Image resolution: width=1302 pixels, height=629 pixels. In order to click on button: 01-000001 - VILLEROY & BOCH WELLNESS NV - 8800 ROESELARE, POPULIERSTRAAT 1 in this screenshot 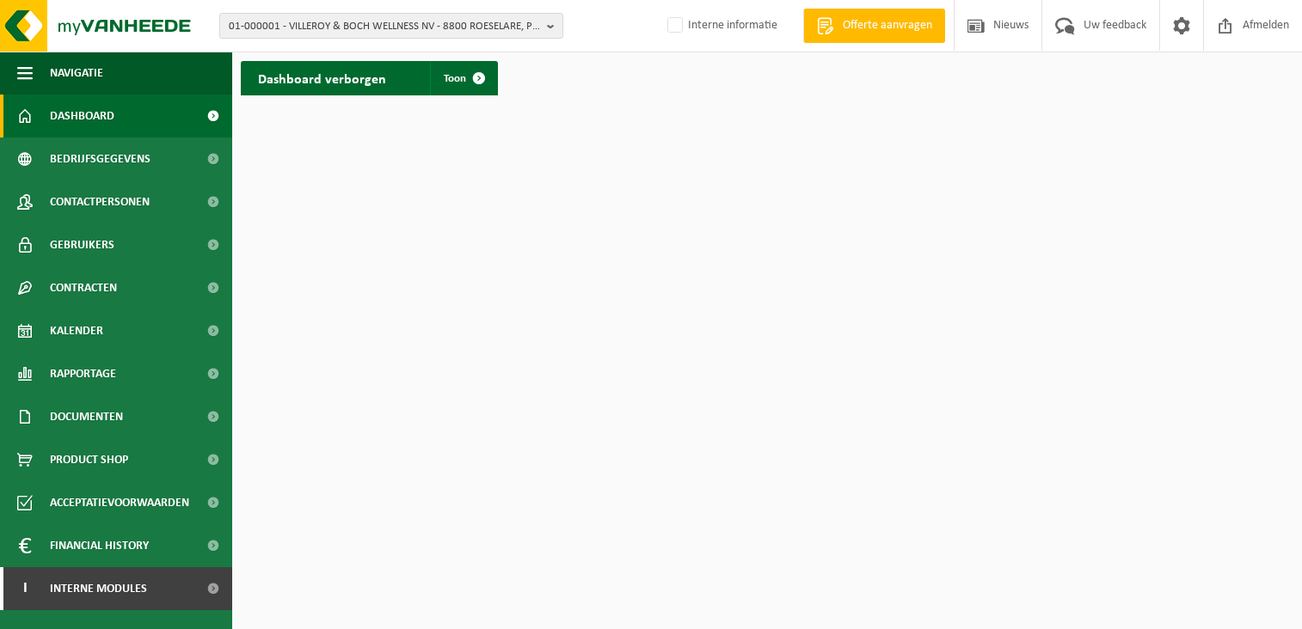, I will do `click(391, 26)`.